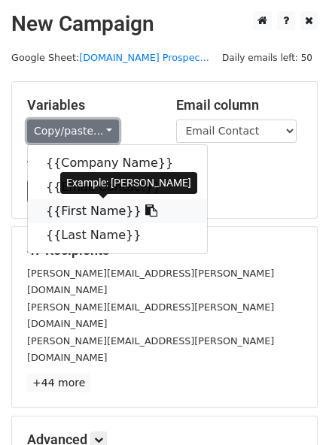 This screenshot has width=329, height=445. What do you see at coordinates (59, 383) in the screenshot?
I see `a: +44 more` at bounding box center [59, 383].